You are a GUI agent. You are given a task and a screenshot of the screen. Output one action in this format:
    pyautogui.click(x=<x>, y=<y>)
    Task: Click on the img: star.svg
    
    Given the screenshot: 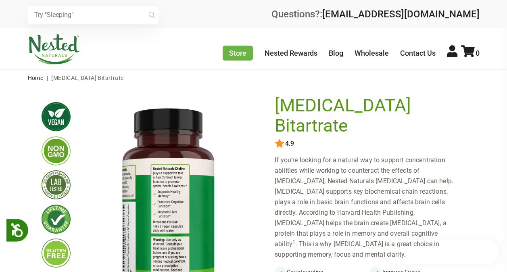 What is the action you would take?
    pyautogui.click(x=280, y=144)
    